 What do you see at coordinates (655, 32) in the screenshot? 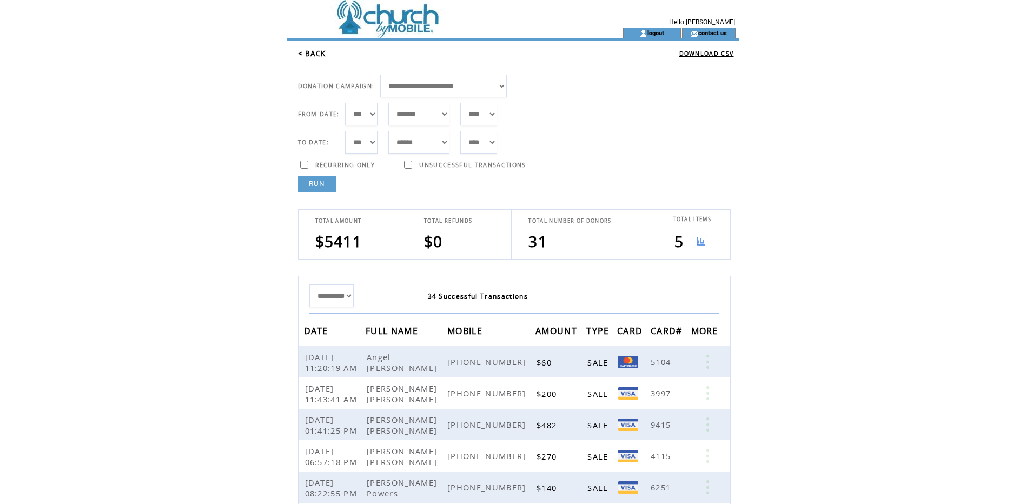
I see `a: logout` at bounding box center [655, 32].